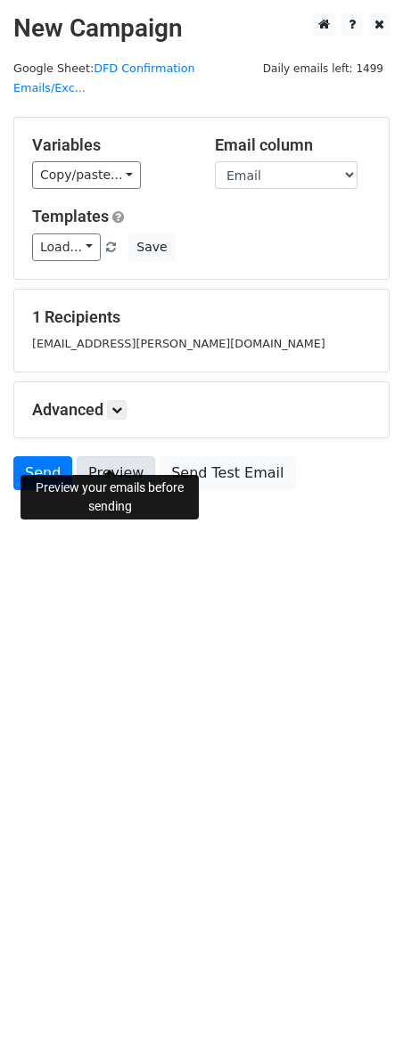  What do you see at coordinates (104, 78) in the screenshot?
I see `small: Google Sheet:` at bounding box center [104, 78].